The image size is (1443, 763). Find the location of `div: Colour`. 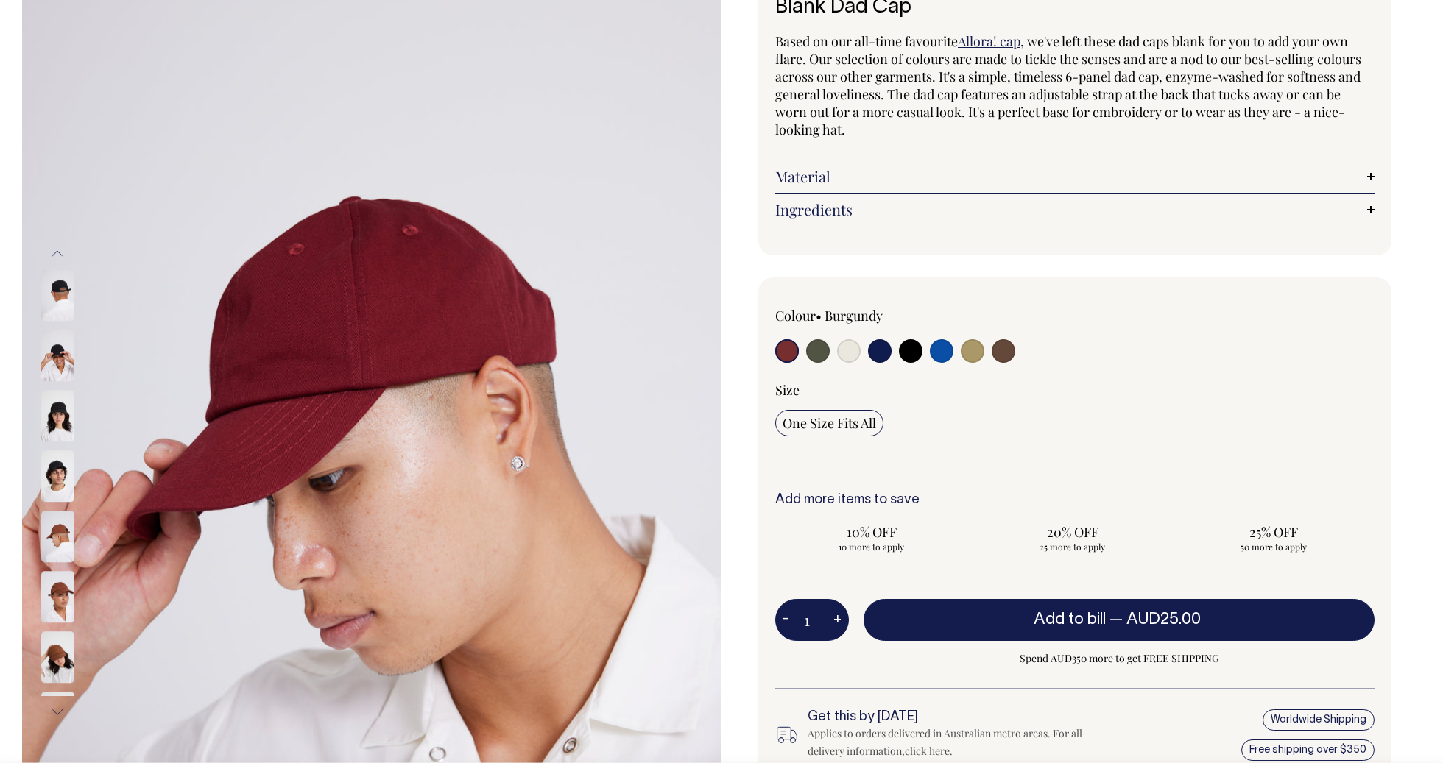

div: Colour is located at coordinates (895, 316).